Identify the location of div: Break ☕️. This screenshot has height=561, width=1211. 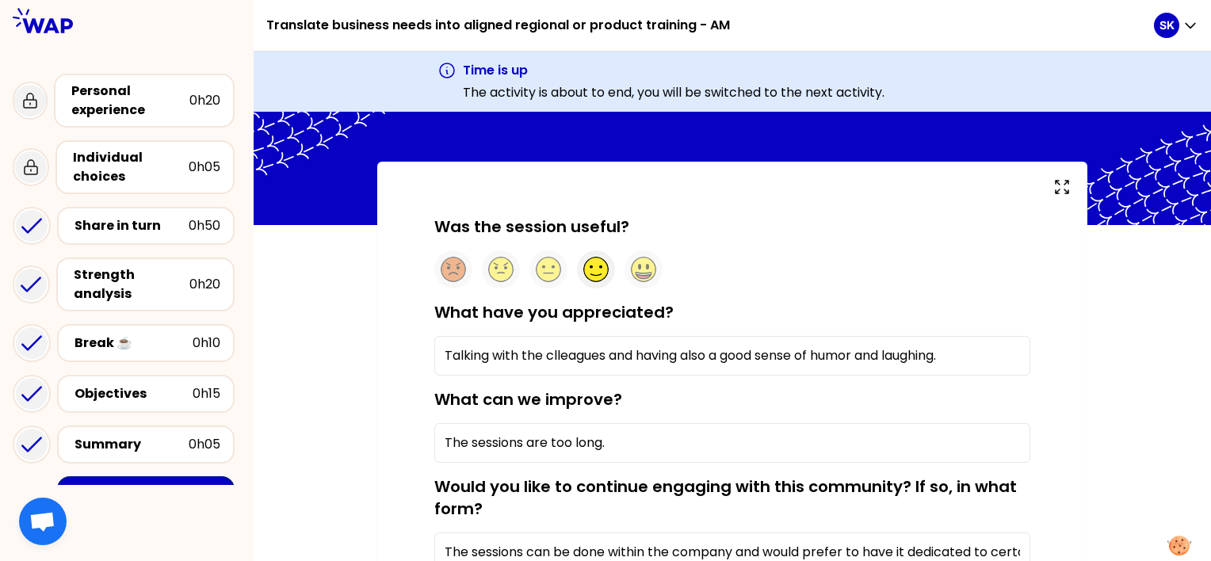
(133, 343).